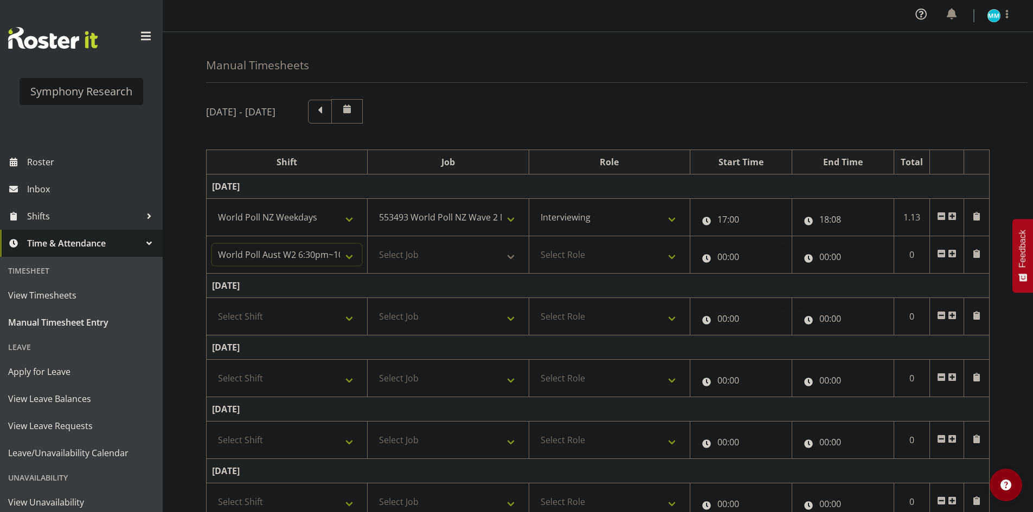 The image size is (1033, 512). What do you see at coordinates (84, 243) in the screenshot?
I see `span: Time & Attendance` at bounding box center [84, 243].